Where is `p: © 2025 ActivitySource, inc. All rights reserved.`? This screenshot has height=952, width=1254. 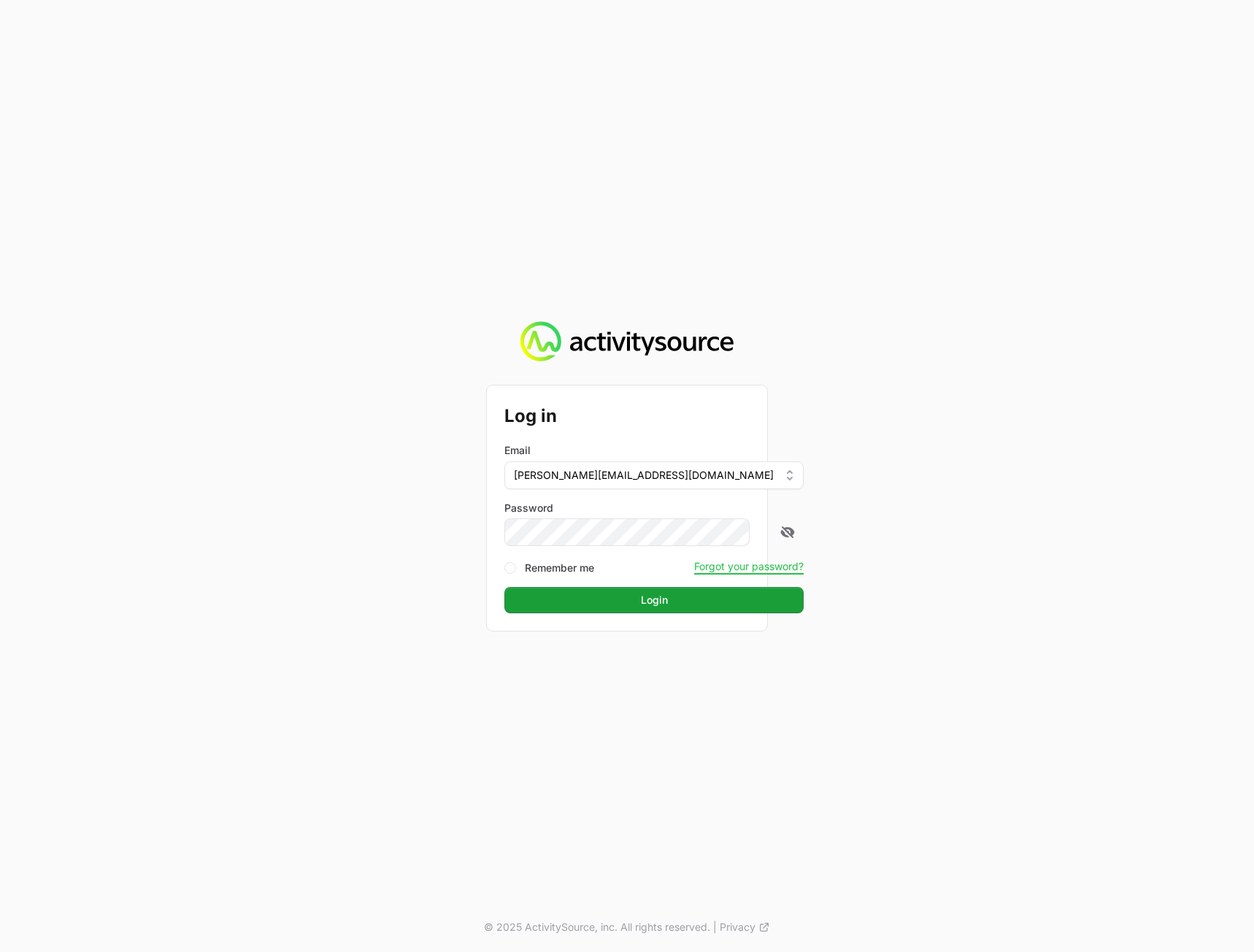
p: © 2025 ActivitySource, inc. All rights reserved. is located at coordinates (597, 927).